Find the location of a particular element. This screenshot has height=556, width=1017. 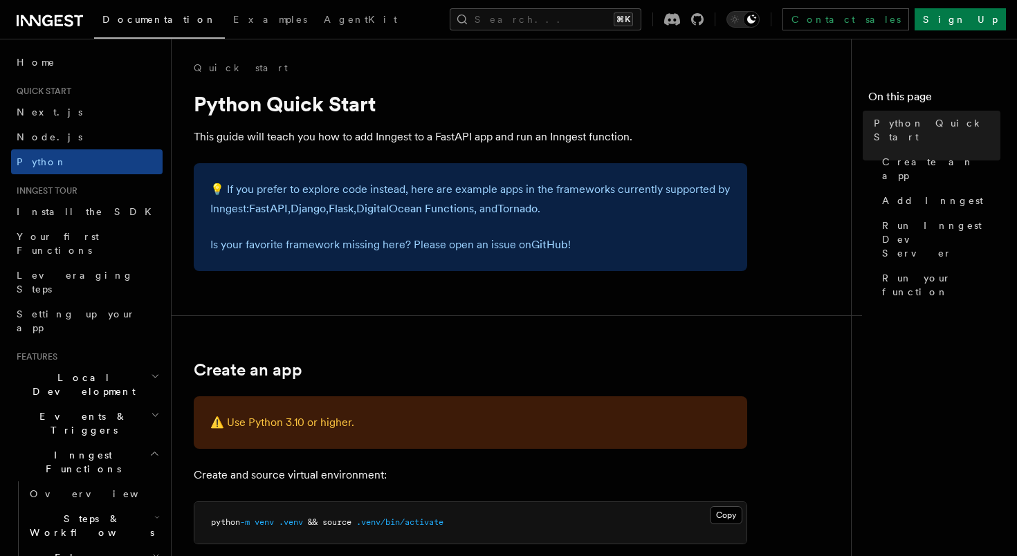

a: GitHub is located at coordinates (549, 244).